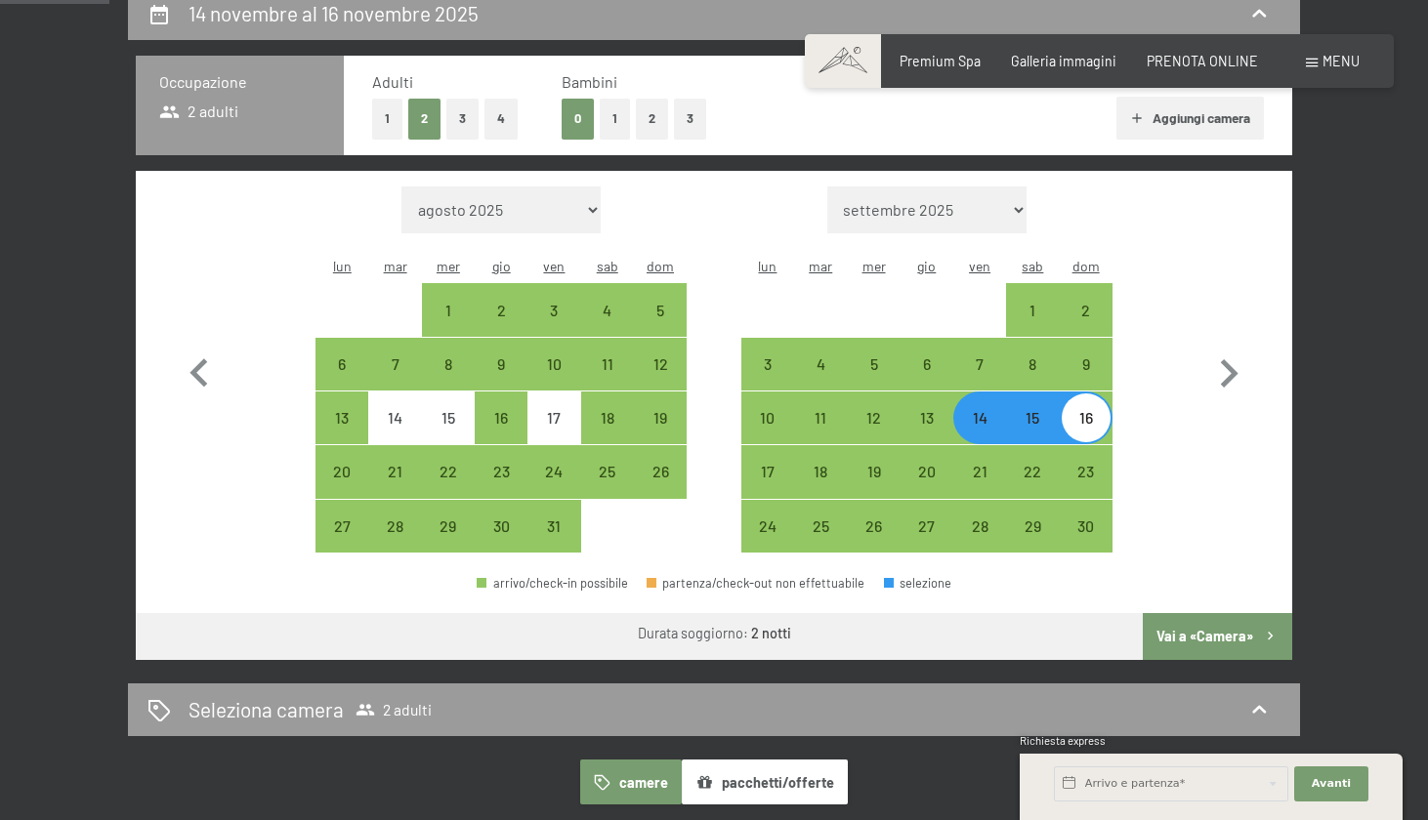  Describe the element at coordinates (1190, 118) in the screenshot. I see `button: Aggiungi camera` at that location.